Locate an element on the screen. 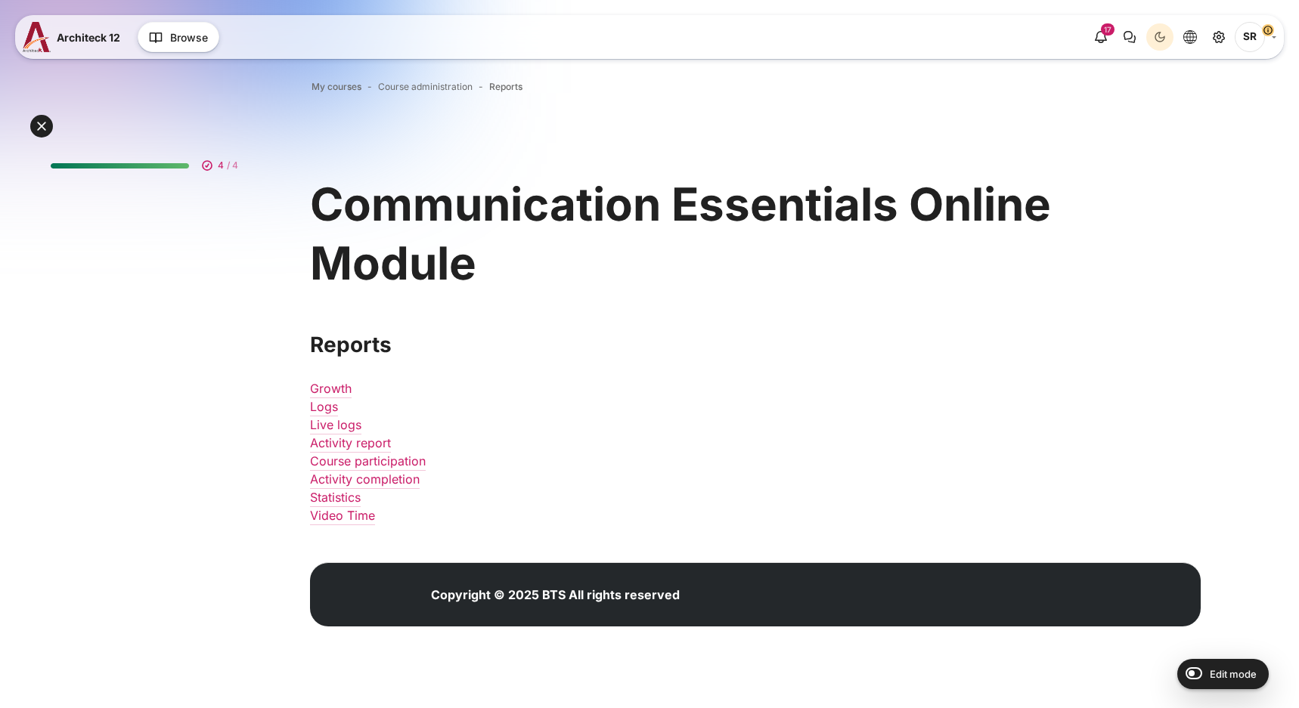 The image size is (1299, 708). span: Reports is located at coordinates (506, 87).